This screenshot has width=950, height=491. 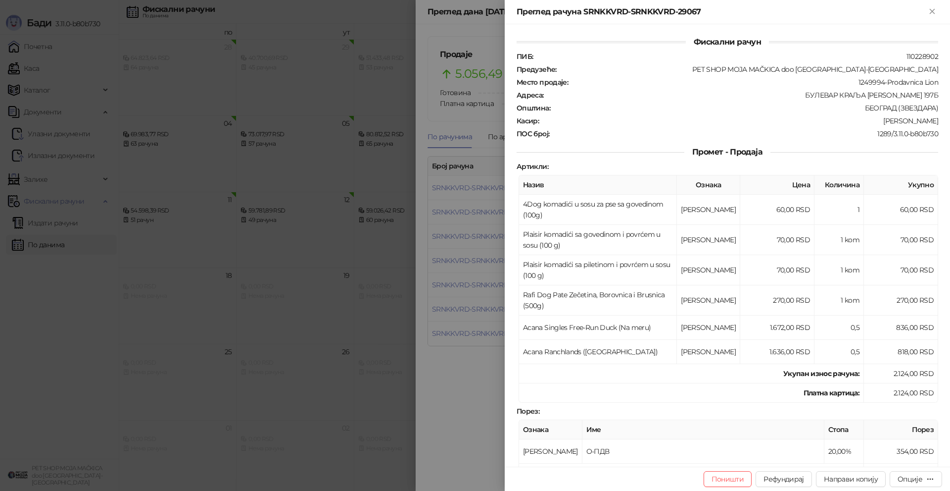 What do you see at coordinates (851, 479) in the screenshot?
I see `span: Направи копију` at bounding box center [851, 479].